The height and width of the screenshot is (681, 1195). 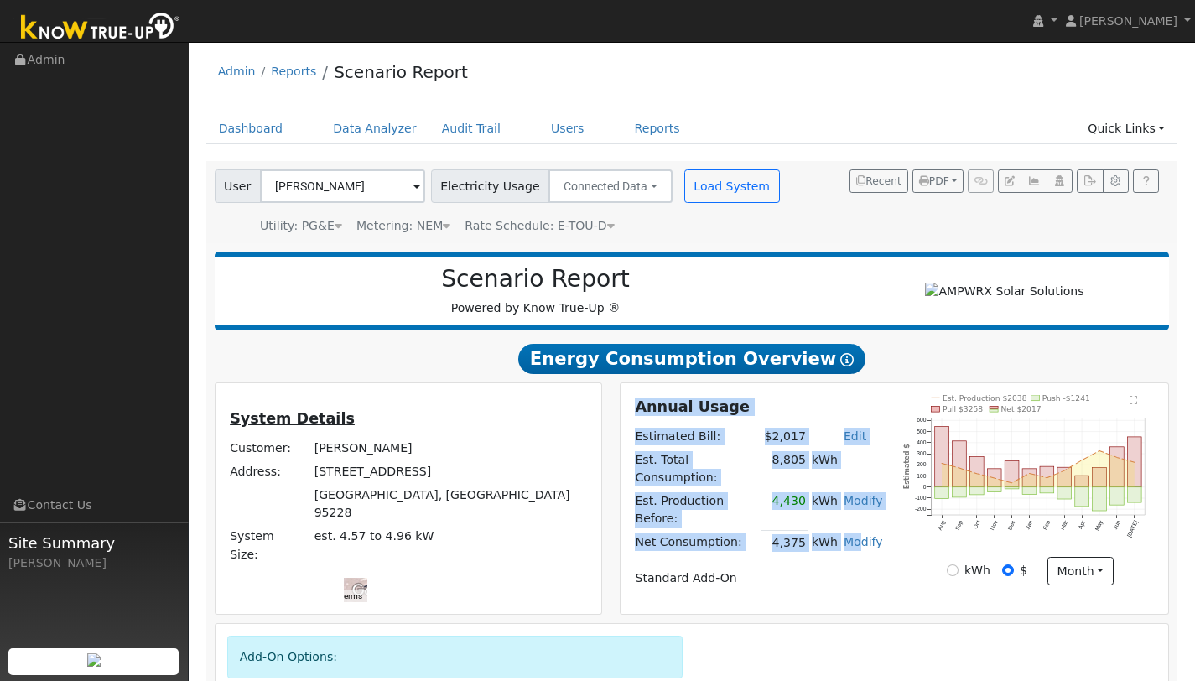 What do you see at coordinates (301, 226) in the screenshot?
I see `div: Utility: PG&E` at bounding box center [301, 226].